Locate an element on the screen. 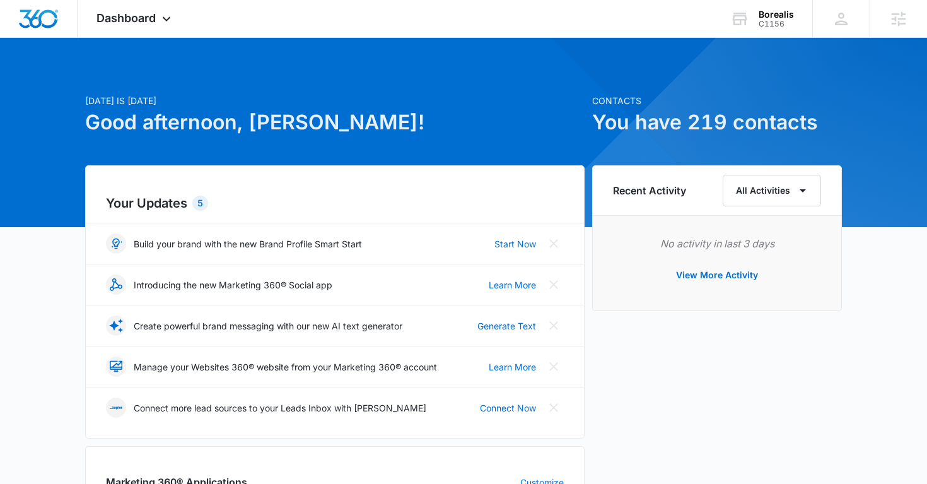  p: Contacts is located at coordinates (717, 100).